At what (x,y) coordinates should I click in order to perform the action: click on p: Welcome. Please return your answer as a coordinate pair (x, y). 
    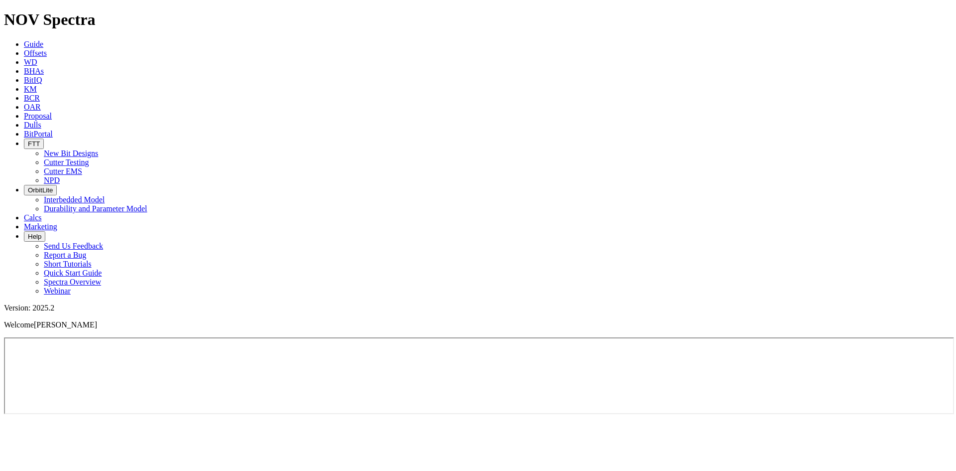
    Looking at the image, I should click on (478, 325).